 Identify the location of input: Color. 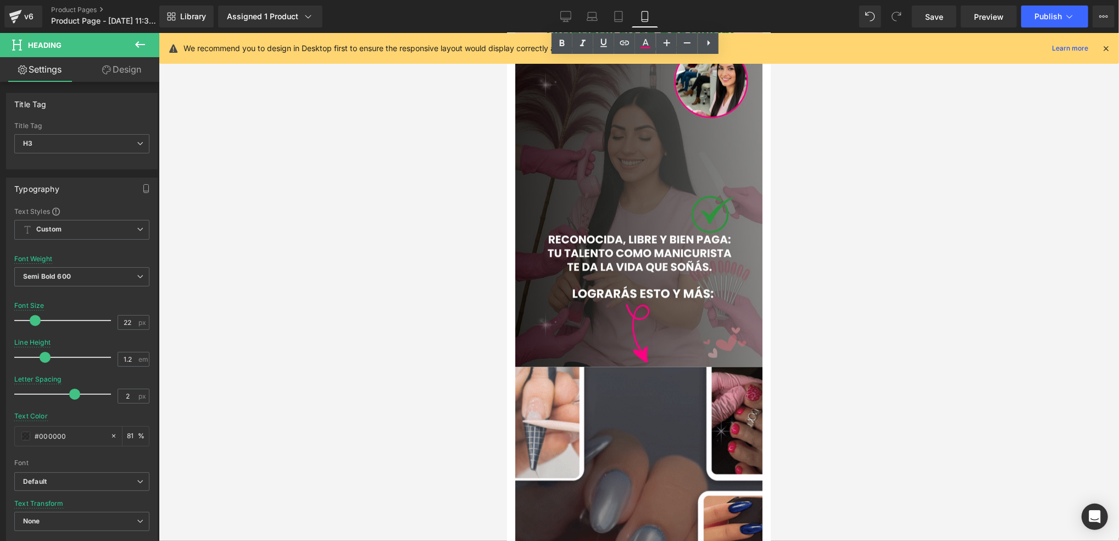
(70, 436).